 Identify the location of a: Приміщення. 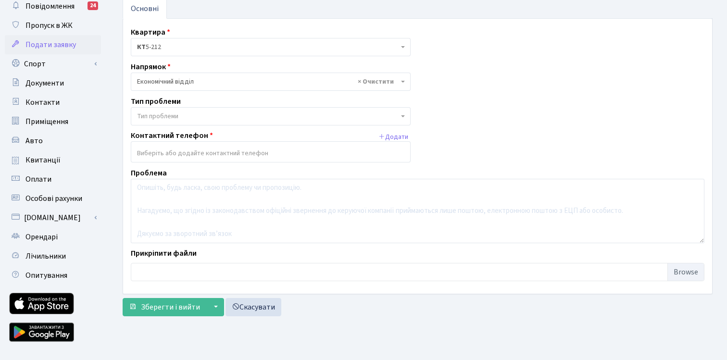
(53, 122).